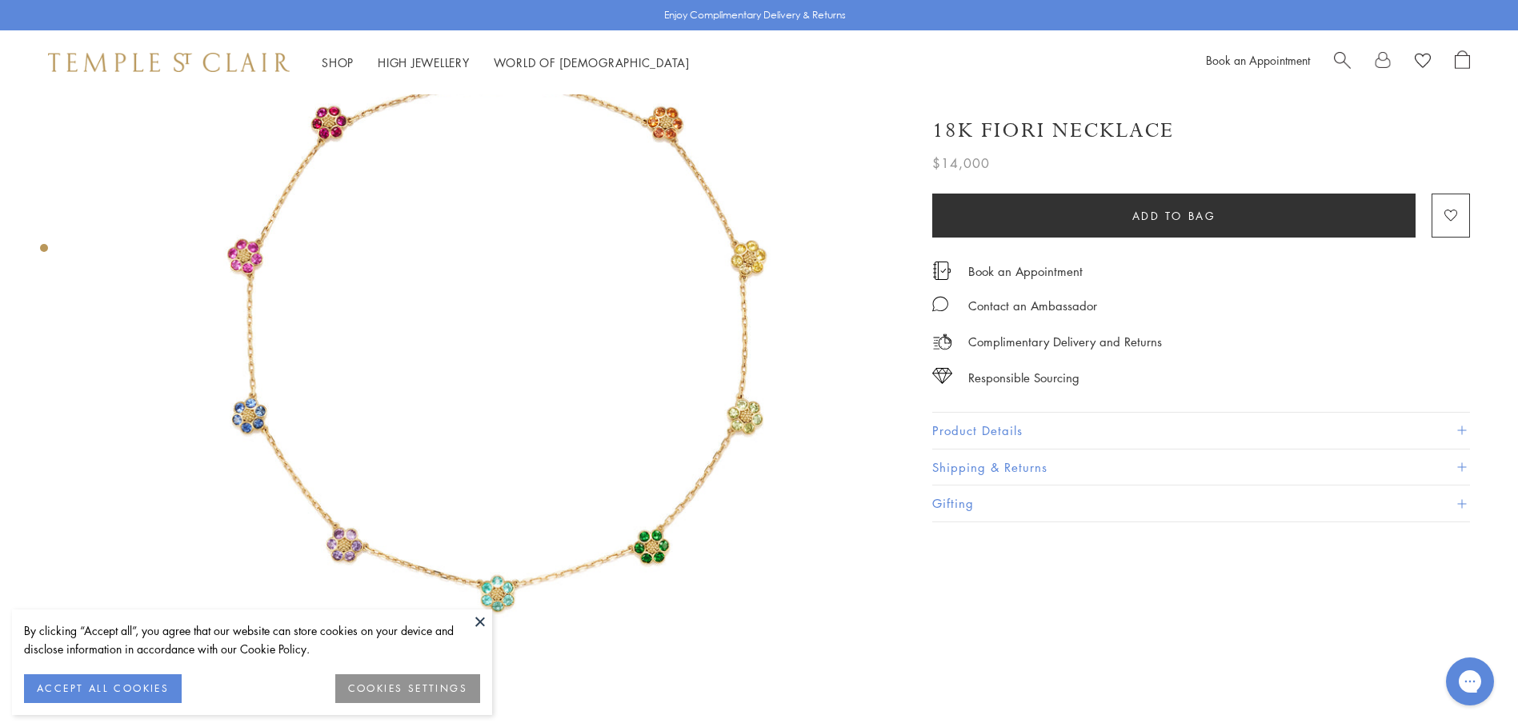 The image size is (1518, 727). What do you see at coordinates (1174, 215) in the screenshot?
I see `button: Add to bag` at bounding box center [1174, 215].